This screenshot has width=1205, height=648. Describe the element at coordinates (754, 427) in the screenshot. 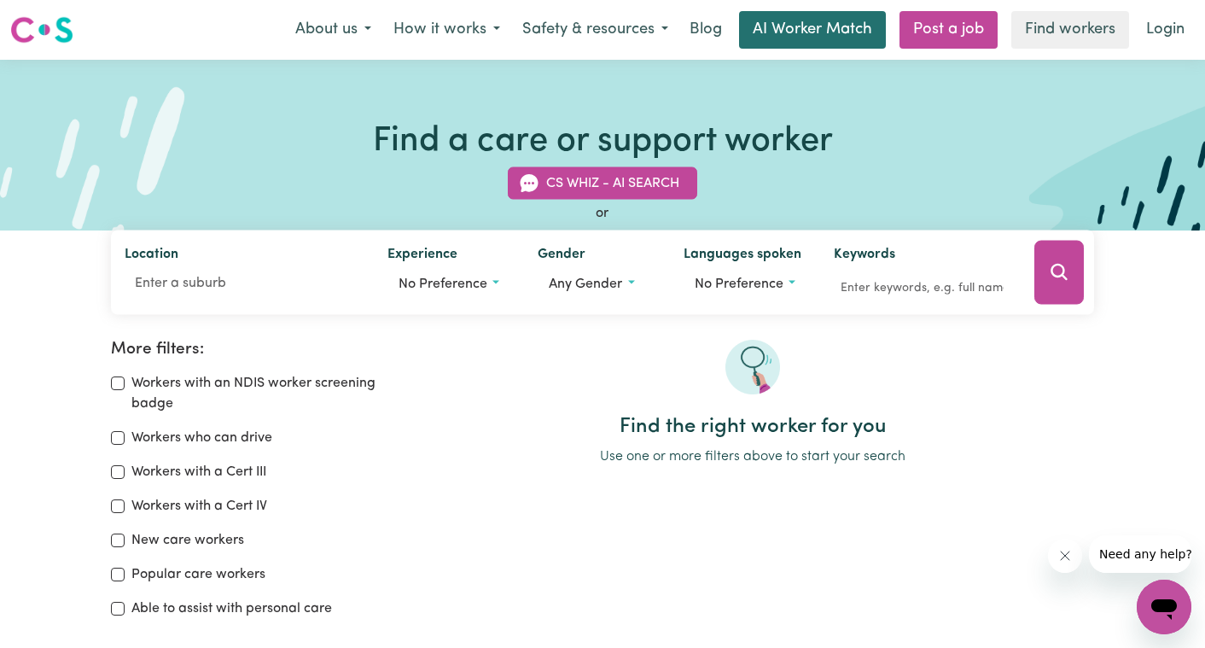

I see `h2: Find the right worker for you` at that location.